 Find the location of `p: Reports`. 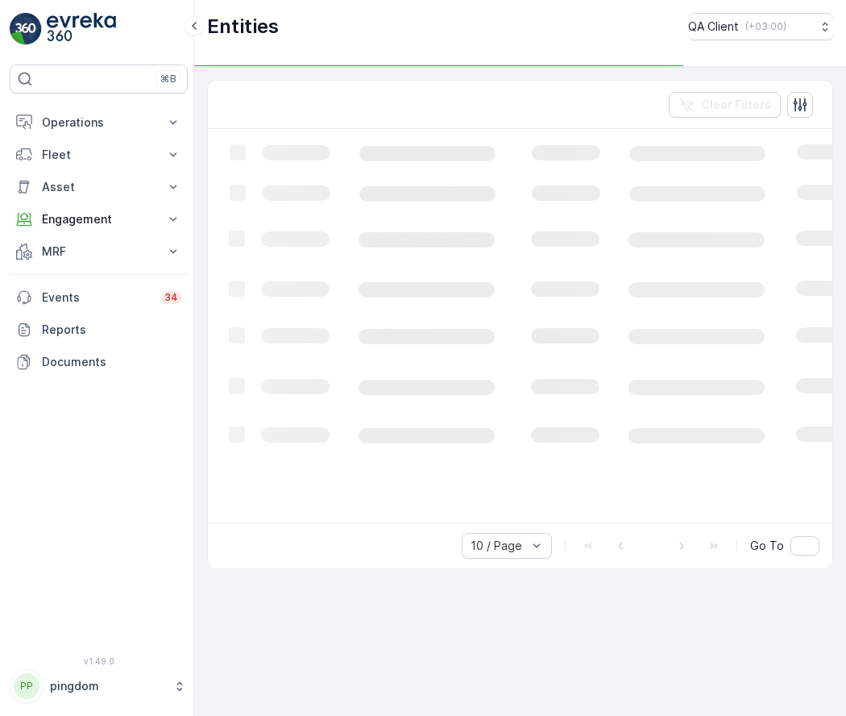

p: Reports is located at coordinates (111, 330).